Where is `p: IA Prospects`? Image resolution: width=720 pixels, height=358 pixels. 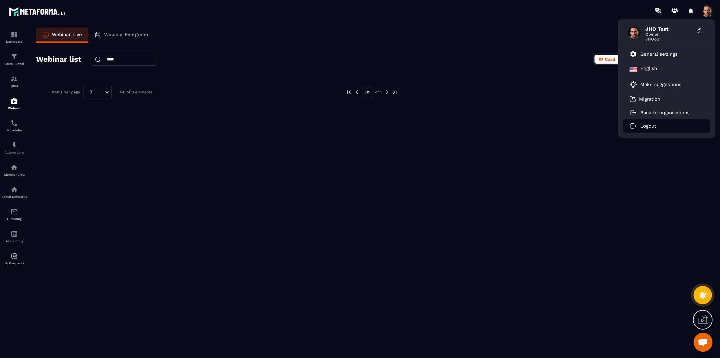 p: IA Prospects is located at coordinates (14, 263).